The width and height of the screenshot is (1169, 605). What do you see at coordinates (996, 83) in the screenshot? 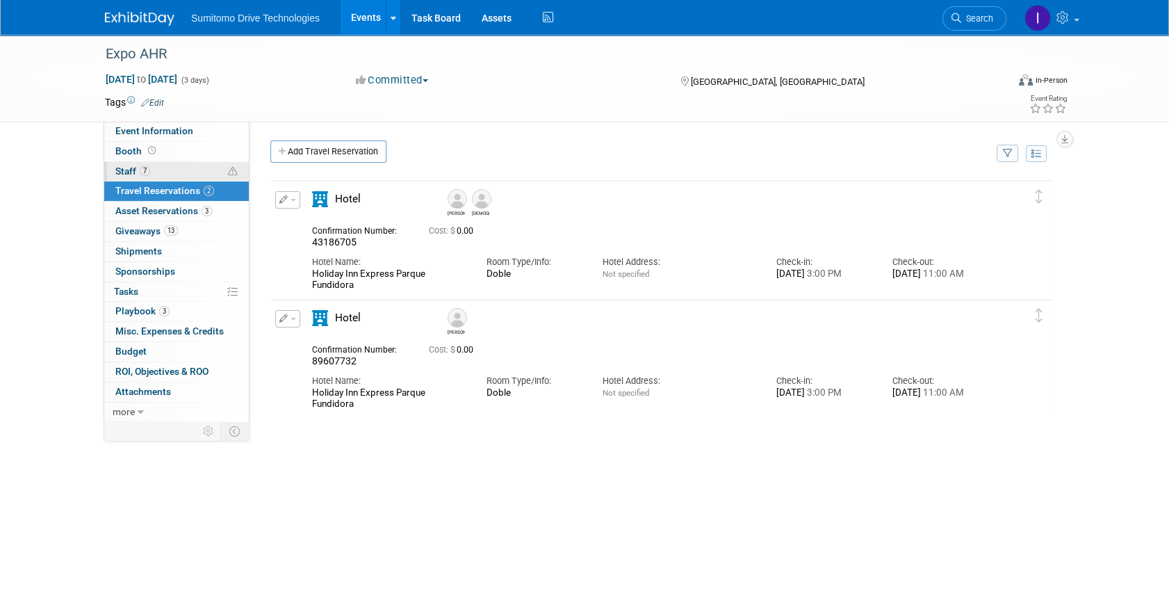
I see `div: Event Format` at bounding box center [996, 83].